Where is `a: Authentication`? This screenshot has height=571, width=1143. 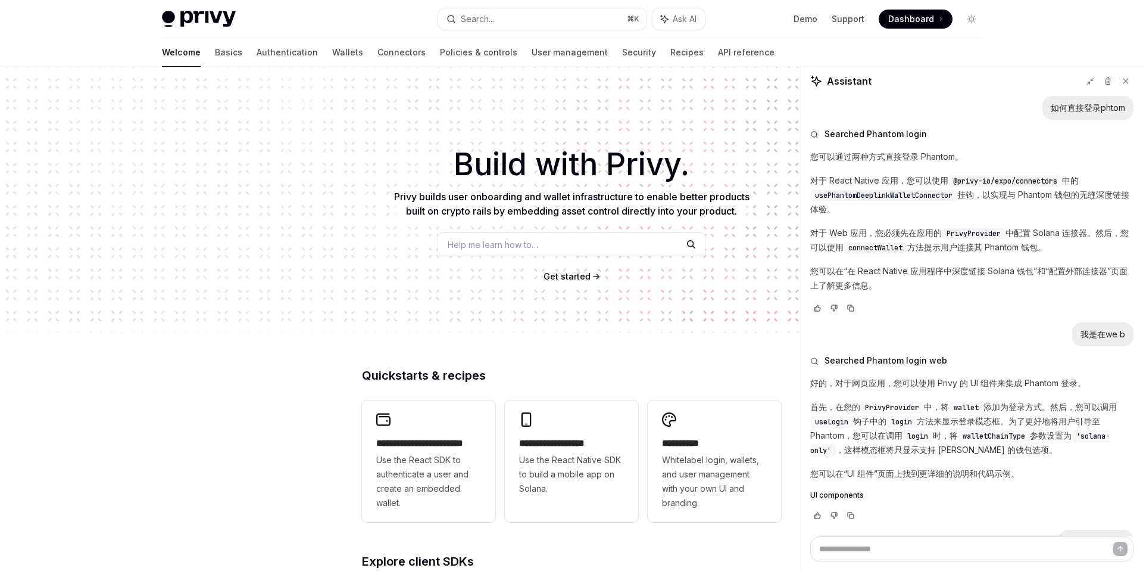
a: Authentication is located at coordinates (287, 52).